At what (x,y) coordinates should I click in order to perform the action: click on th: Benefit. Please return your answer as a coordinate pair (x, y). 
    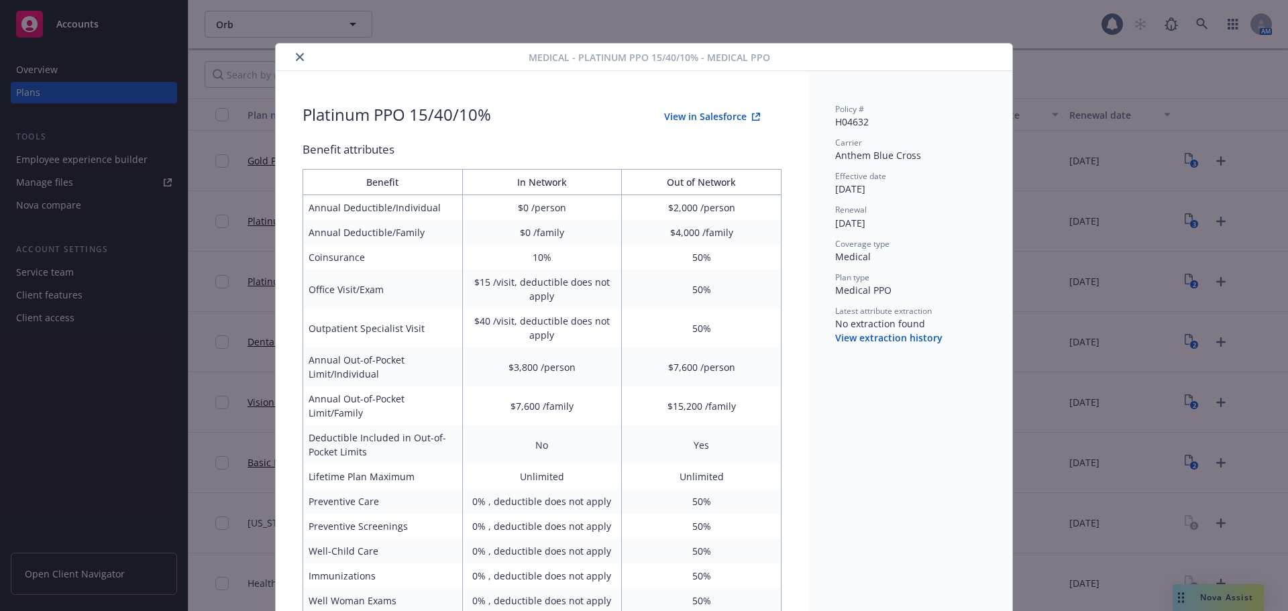
    Looking at the image, I should click on (383, 182).